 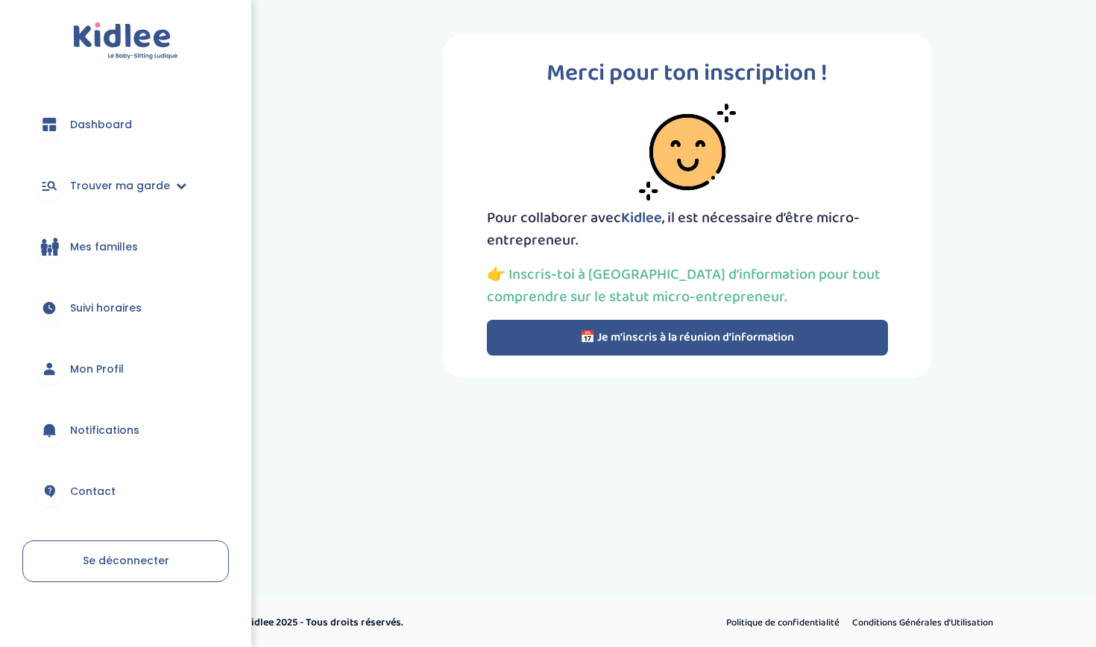 I want to click on a: Se déconnecter, so click(x=125, y=562).